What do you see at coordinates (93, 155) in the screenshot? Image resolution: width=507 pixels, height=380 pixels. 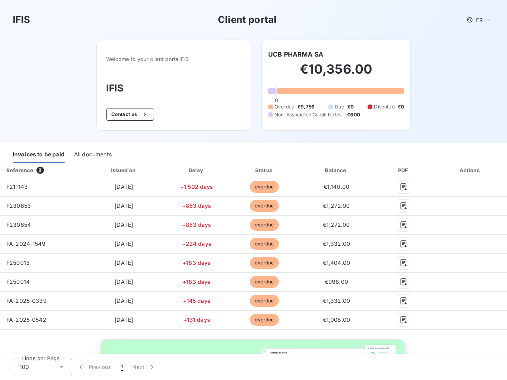 I see `div: All documents` at bounding box center [93, 155].